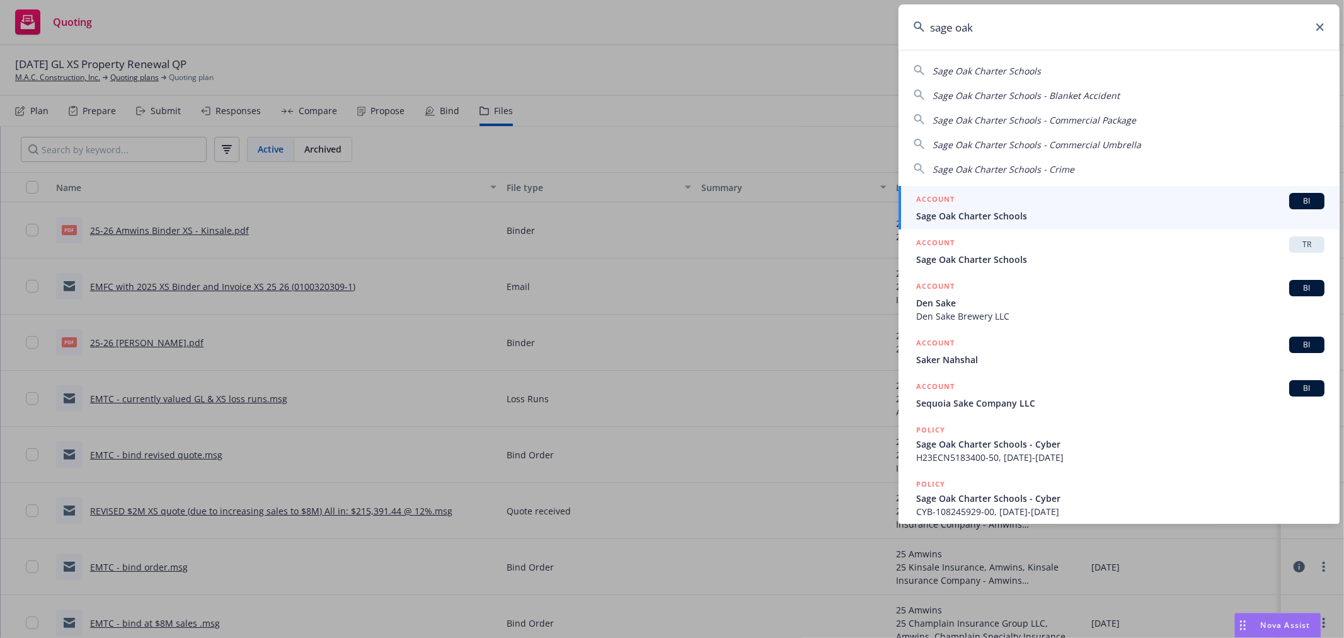 The height and width of the screenshot is (638, 1344). What do you see at coordinates (1243, 625) in the screenshot?
I see `div: Drag to move` at bounding box center [1243, 625].